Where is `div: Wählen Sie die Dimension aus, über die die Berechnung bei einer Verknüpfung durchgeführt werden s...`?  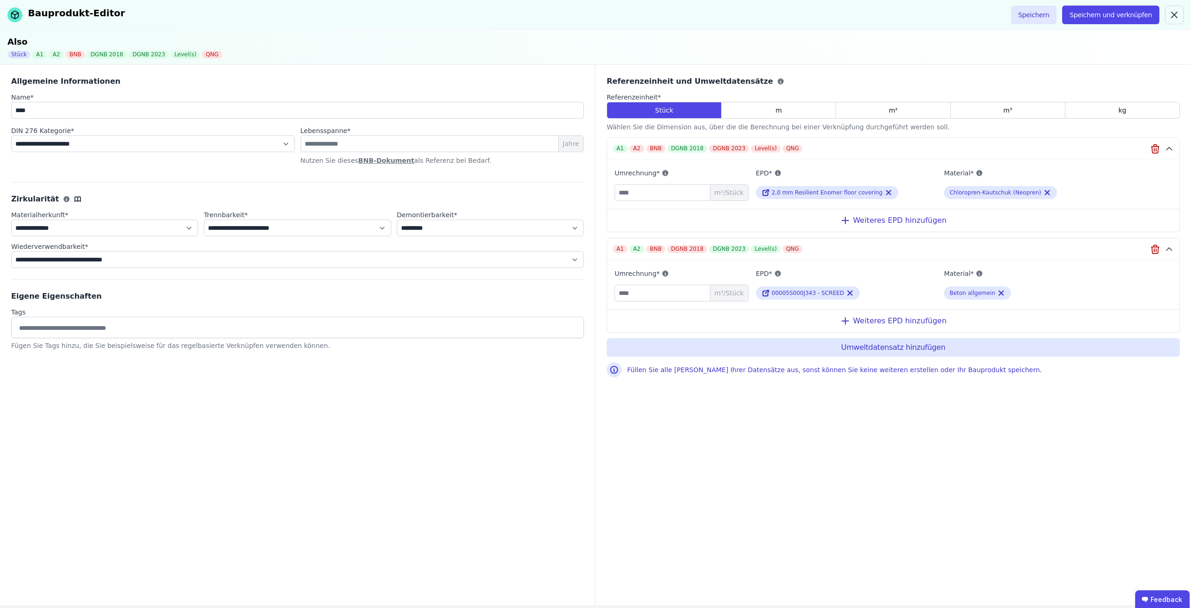
div: Wählen Sie die Dimension aus, über die die Berechnung bei einer Verknüpfung durchgeführt werden s... is located at coordinates (893, 127).